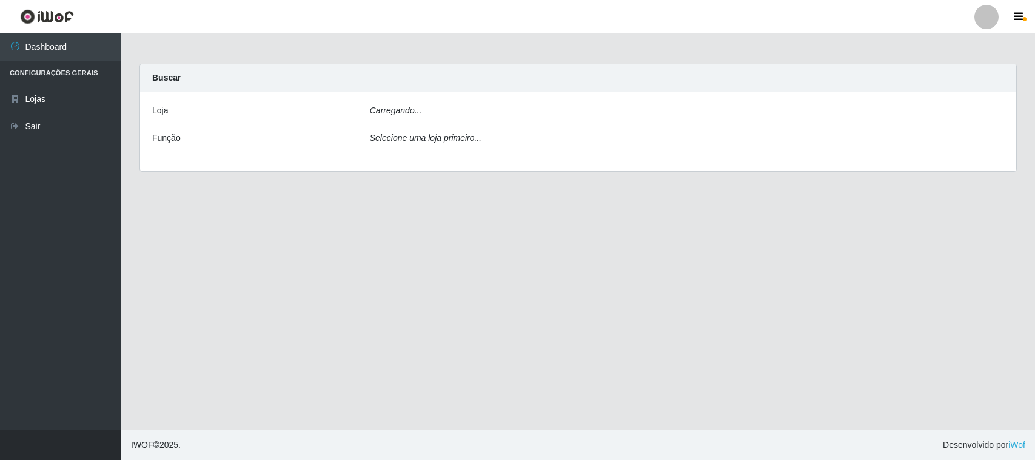 Image resolution: width=1035 pixels, height=460 pixels. I want to click on span: Desenvolvido por, so click(984, 444).